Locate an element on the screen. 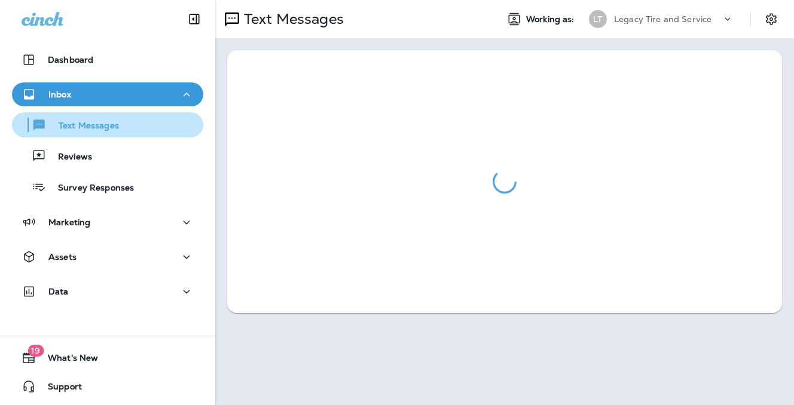 The width and height of the screenshot is (794, 405). span: What's New is located at coordinates (67, 360).